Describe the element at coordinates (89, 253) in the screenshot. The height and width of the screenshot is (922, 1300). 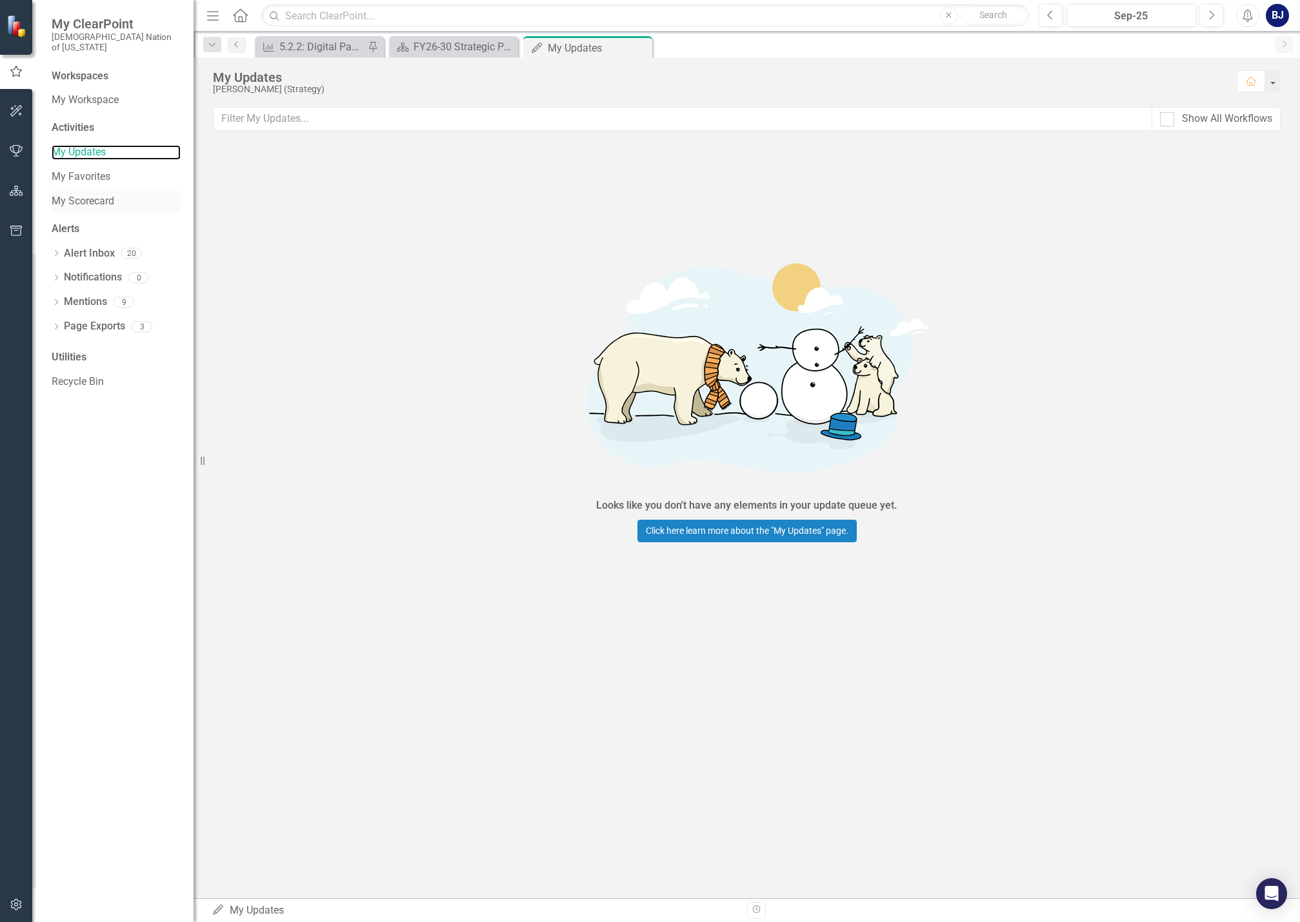
I see `a: Alert Inbox` at that location.